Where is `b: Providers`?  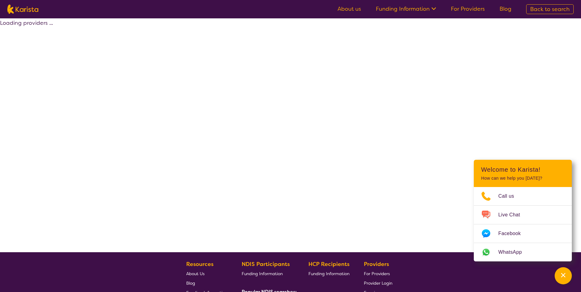
b: Providers is located at coordinates (376, 264).